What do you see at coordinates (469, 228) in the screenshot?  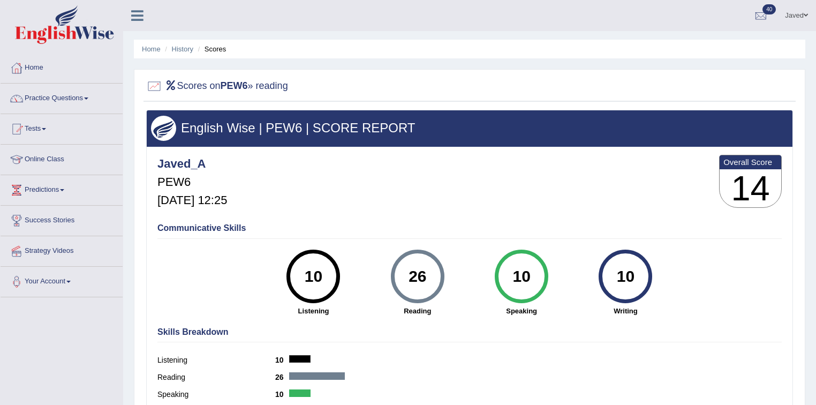 I see `h4: Communicative Skills` at bounding box center [469, 228].